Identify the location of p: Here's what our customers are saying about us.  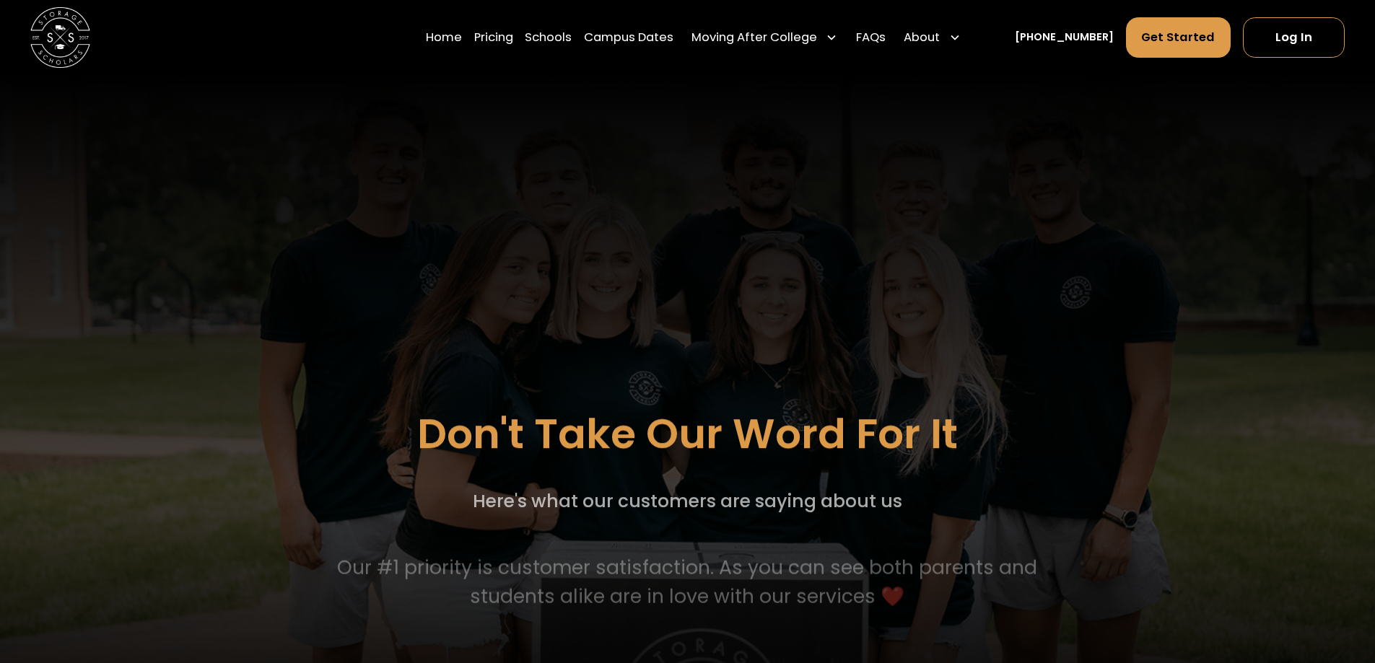
(687, 501).